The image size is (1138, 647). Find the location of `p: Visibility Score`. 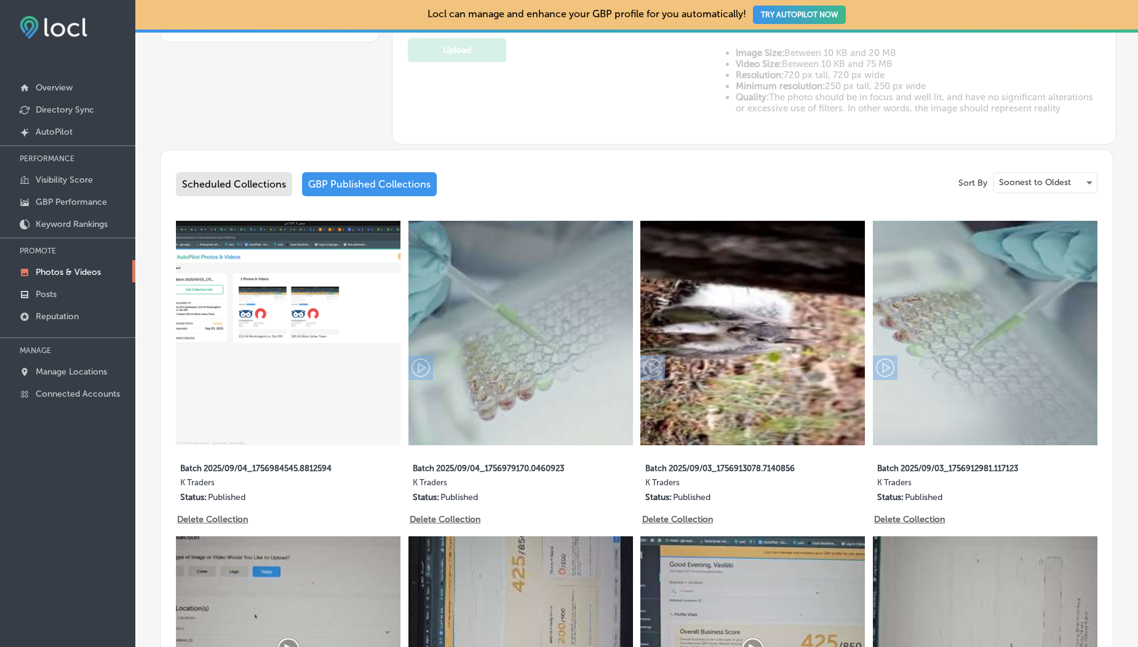

p: Visibility Score is located at coordinates (64, 180).